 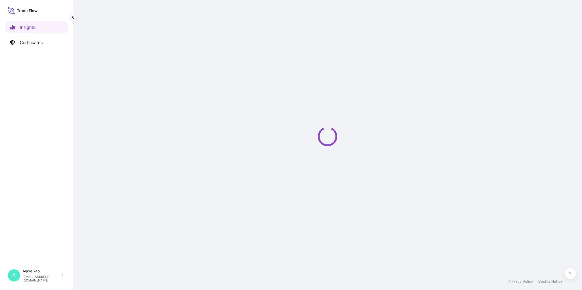 I want to click on p: Privacy Policy, so click(x=521, y=282).